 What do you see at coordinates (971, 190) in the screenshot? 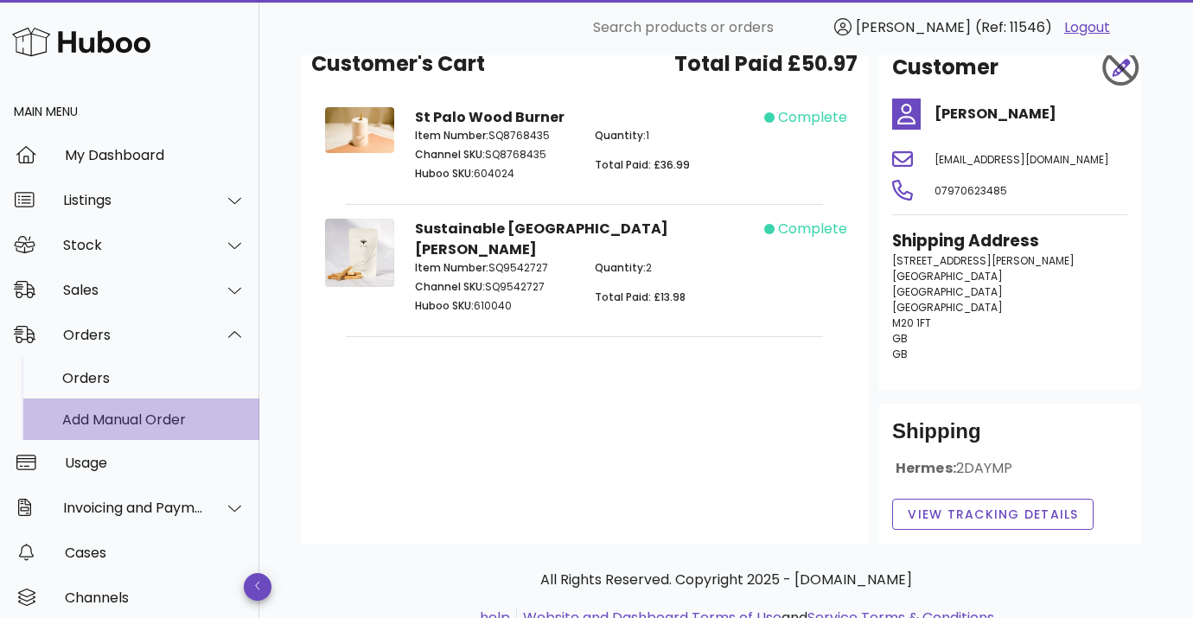
I see `span: 07970623485` at bounding box center [971, 190].